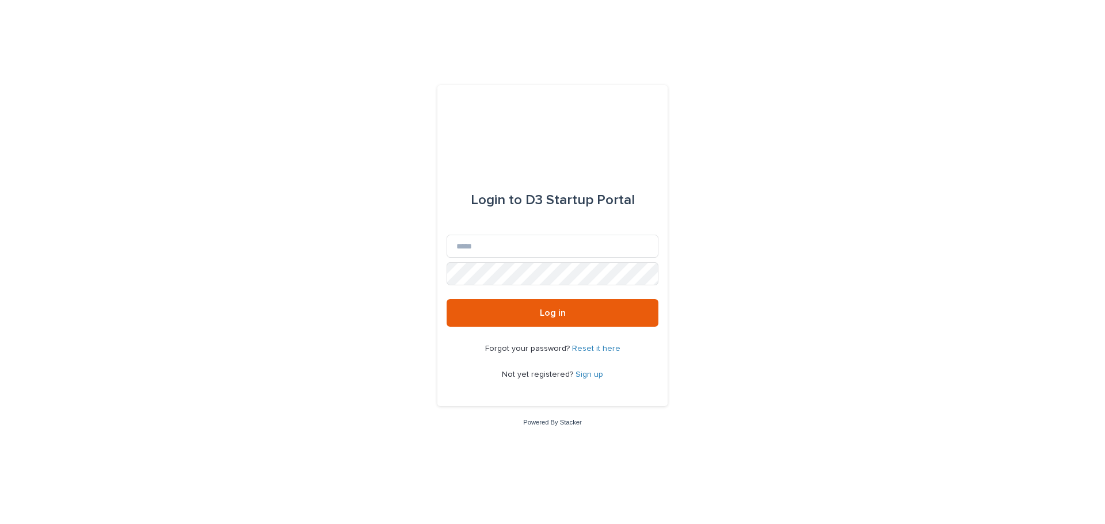 This screenshot has height=524, width=1105. I want to click on div: D3 Startup Portal, so click(553, 200).